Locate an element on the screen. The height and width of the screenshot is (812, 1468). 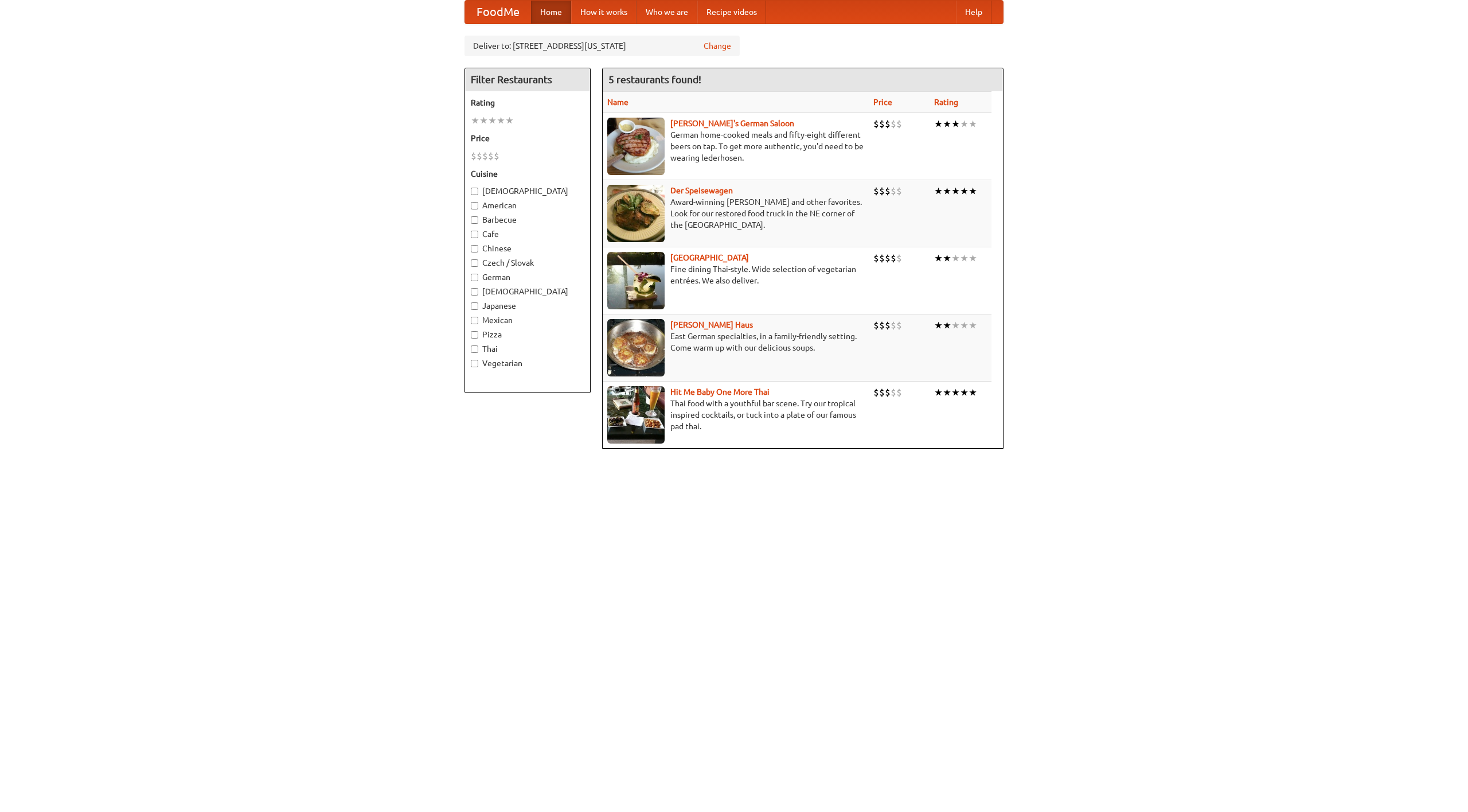
input: Vegetarian is located at coordinates (474, 363).